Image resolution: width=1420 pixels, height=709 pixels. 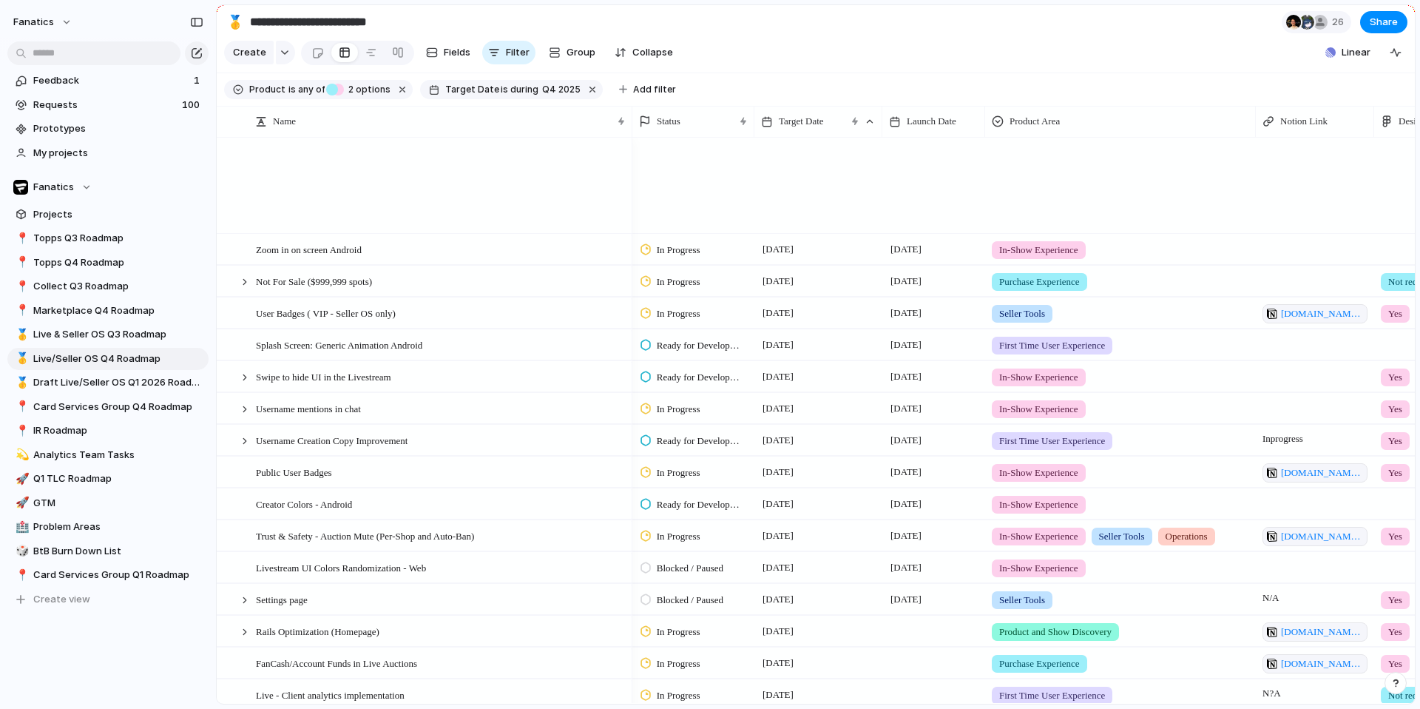 What do you see at coordinates (669, 121) in the screenshot?
I see `span: Status` at bounding box center [669, 121].